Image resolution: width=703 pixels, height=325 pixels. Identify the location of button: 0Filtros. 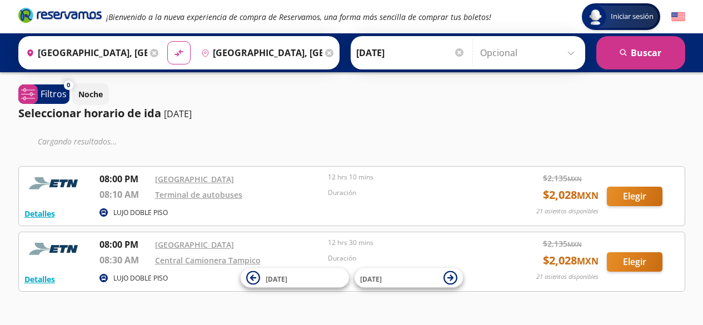
(44, 94).